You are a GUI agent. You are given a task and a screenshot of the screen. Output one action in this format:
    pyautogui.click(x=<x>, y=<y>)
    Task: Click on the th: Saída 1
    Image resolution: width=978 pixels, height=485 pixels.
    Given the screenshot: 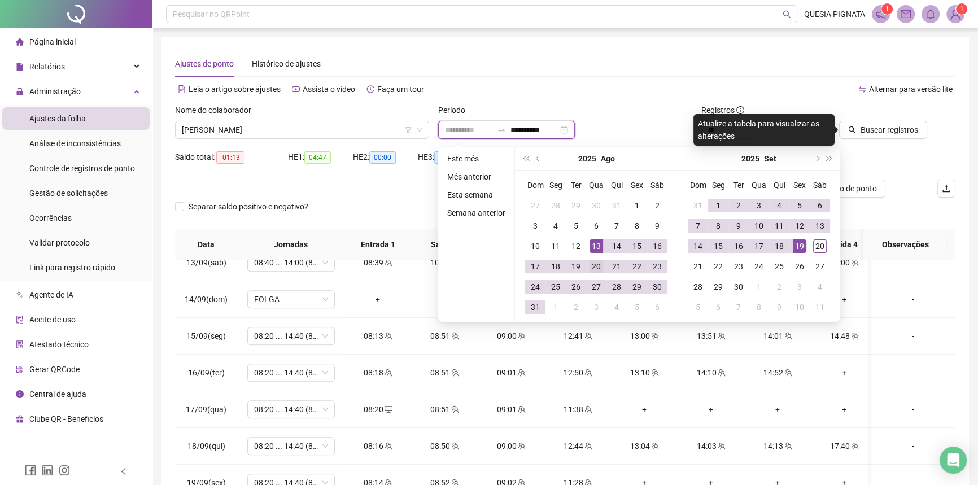 What is the action you would take?
    pyautogui.click(x=444, y=244)
    